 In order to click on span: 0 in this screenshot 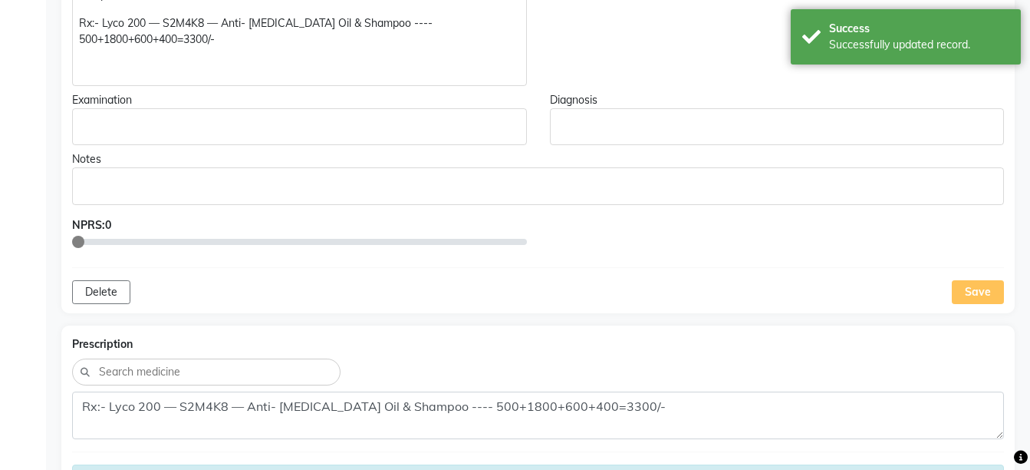, I will do `click(108, 225)`.